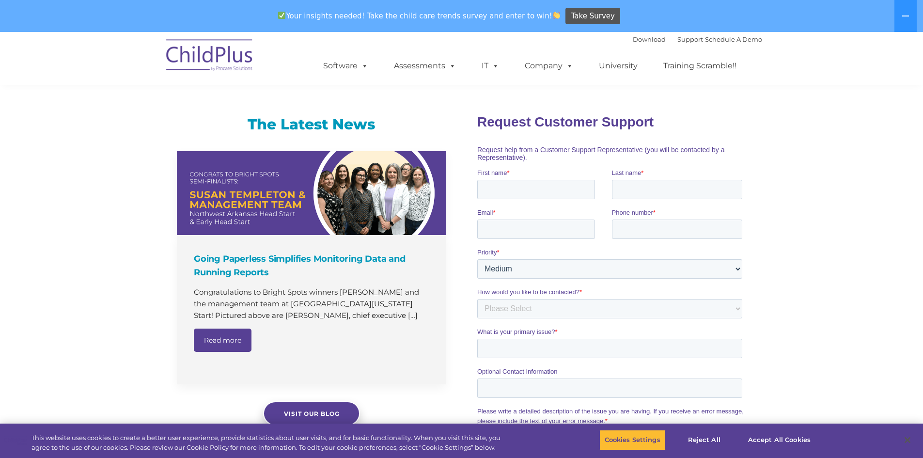 The height and width of the screenshot is (458, 923). Describe the element at coordinates (593, 16) in the screenshot. I see `span: Take Survey` at that location.